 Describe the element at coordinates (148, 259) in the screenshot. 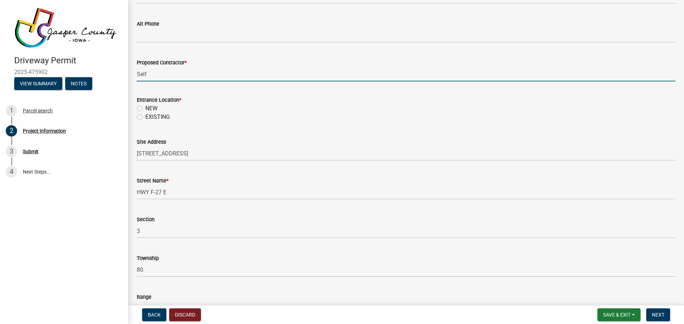

I see `label: Township` at that location.